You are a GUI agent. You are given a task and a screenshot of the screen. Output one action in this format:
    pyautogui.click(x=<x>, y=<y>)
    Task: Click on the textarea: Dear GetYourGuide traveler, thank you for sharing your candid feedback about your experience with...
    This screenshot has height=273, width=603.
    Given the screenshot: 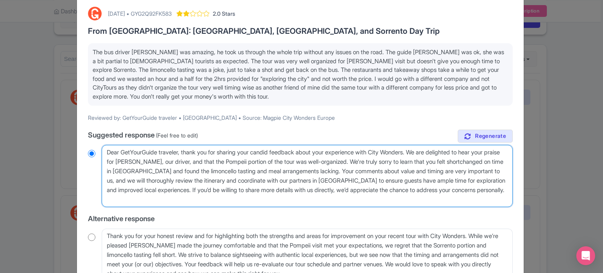 What is the action you would take?
    pyautogui.click(x=307, y=176)
    